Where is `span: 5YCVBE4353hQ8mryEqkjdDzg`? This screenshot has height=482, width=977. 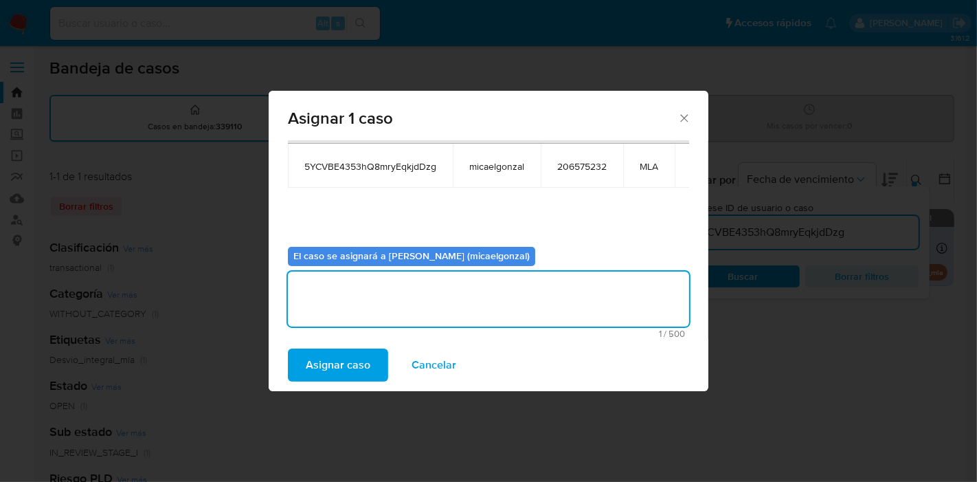
span: 5YCVBE4353hQ8mryEqkjdDzg is located at coordinates (371, 166).